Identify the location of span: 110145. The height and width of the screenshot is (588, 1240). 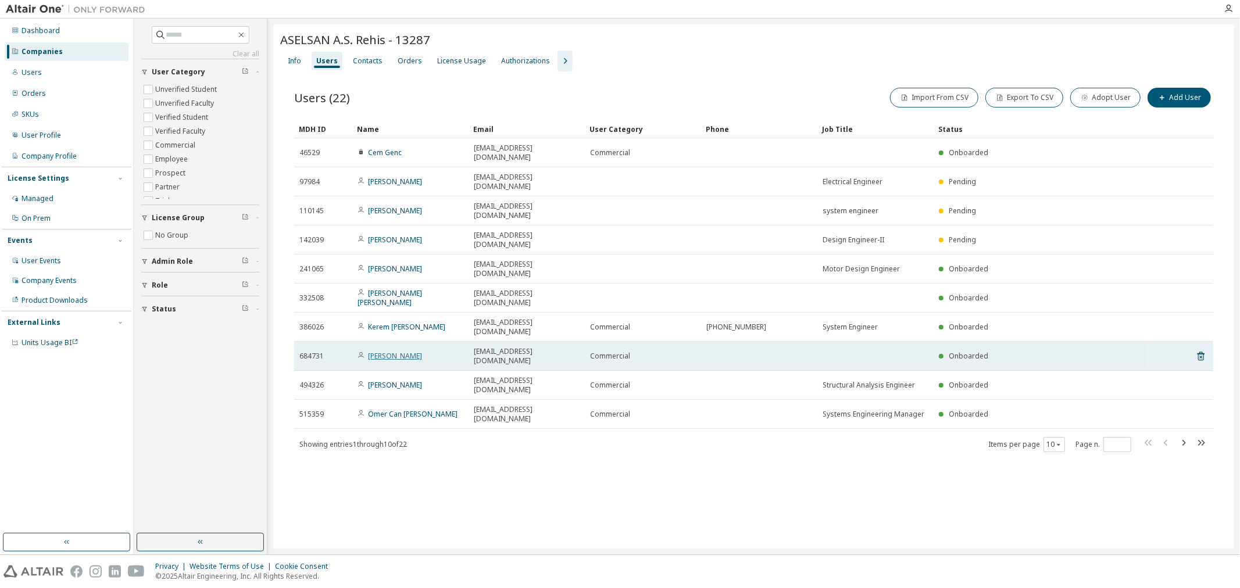
(311, 211).